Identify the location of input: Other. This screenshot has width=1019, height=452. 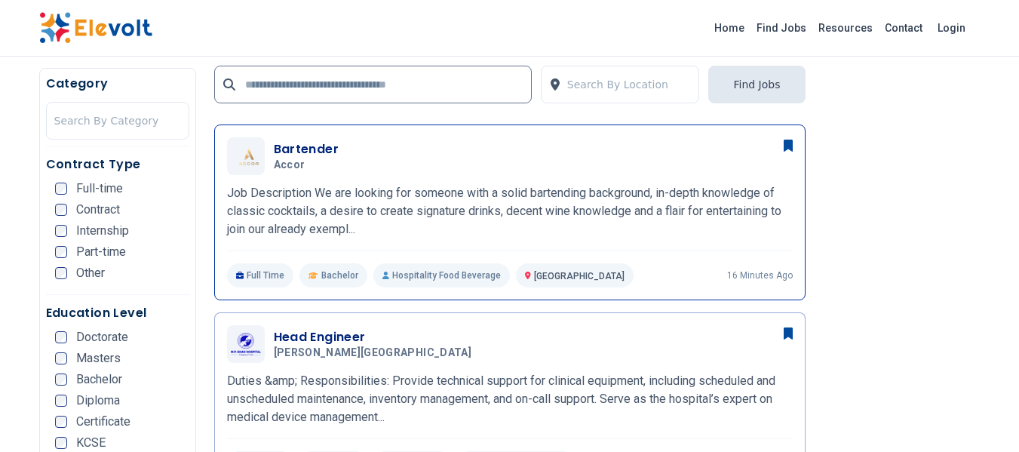
(61, 273).